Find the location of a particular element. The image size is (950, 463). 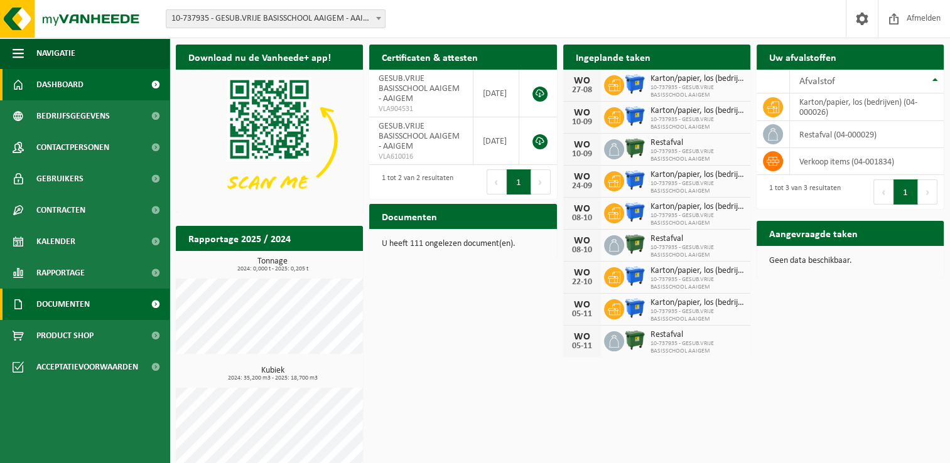

h2: Rapportage 2025 / 2024 is located at coordinates (239, 238).